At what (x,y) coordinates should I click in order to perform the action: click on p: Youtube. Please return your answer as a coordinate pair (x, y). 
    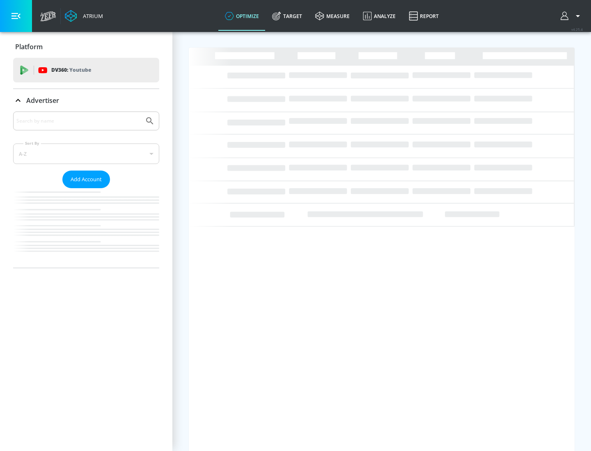
    Looking at the image, I should click on (80, 70).